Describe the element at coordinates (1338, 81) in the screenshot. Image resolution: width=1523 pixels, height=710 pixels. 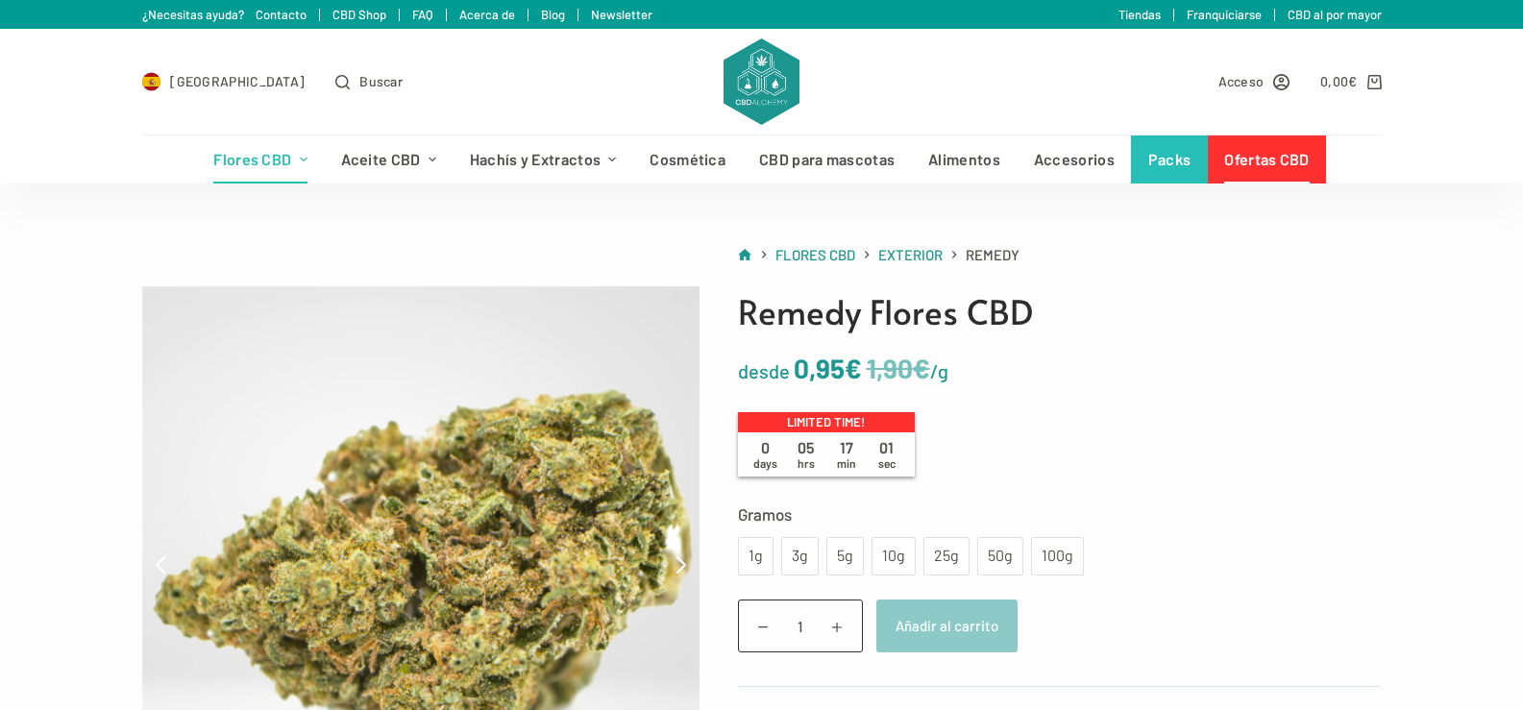
I see `bdi: 0,00` at that location.